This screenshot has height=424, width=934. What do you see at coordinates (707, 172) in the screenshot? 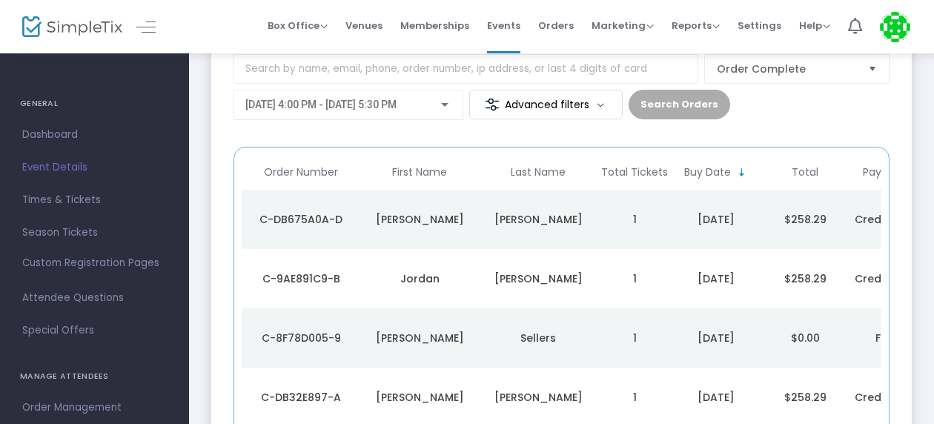
I see `span: Buy Date` at bounding box center [707, 172].